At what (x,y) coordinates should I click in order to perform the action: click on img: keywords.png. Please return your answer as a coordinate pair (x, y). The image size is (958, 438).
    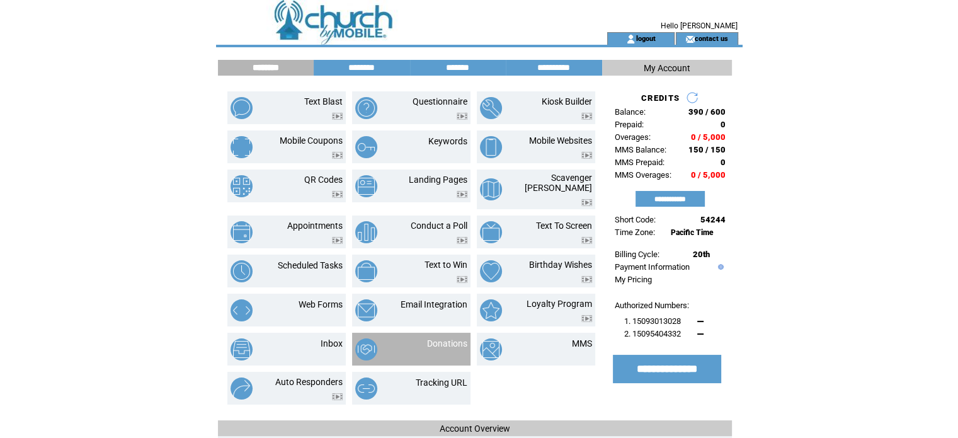
    Looking at the image, I should click on (366, 147).